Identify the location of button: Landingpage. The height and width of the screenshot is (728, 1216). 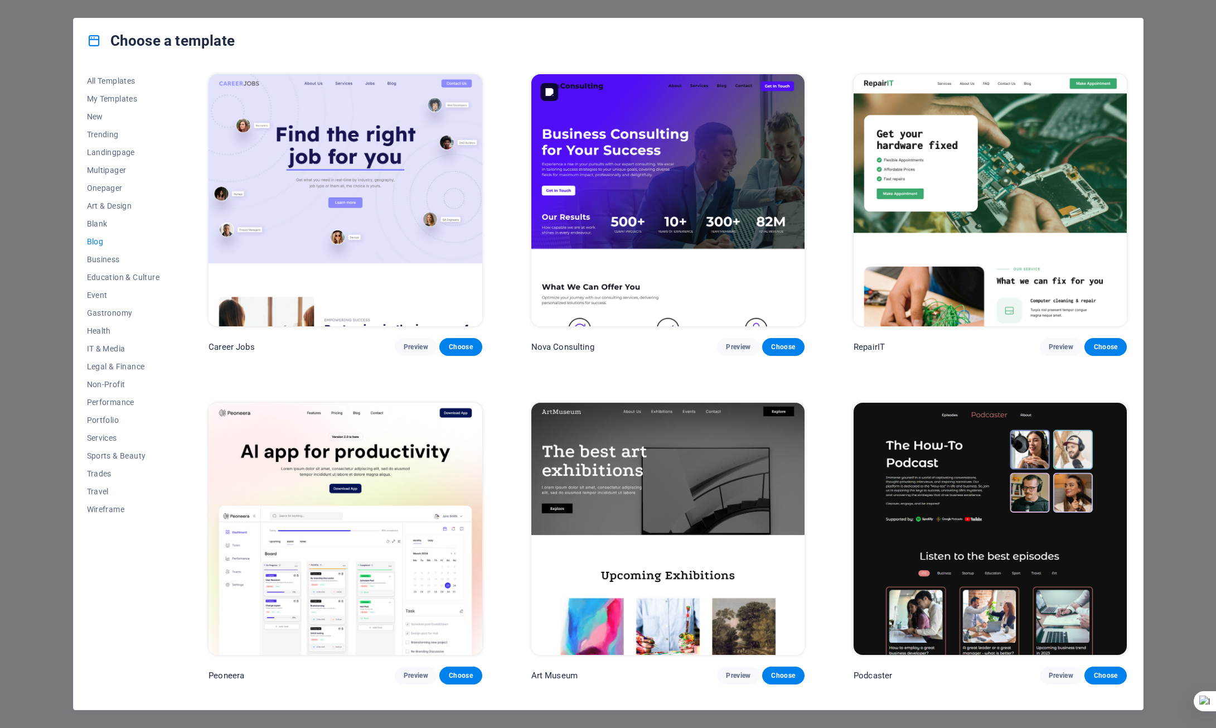
(123, 152).